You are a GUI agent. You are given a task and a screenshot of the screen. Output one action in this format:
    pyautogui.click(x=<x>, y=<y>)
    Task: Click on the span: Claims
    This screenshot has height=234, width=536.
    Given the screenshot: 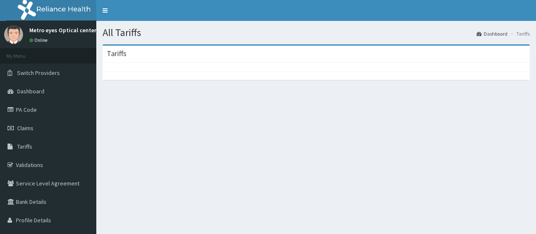 What is the action you would take?
    pyautogui.click(x=25, y=128)
    